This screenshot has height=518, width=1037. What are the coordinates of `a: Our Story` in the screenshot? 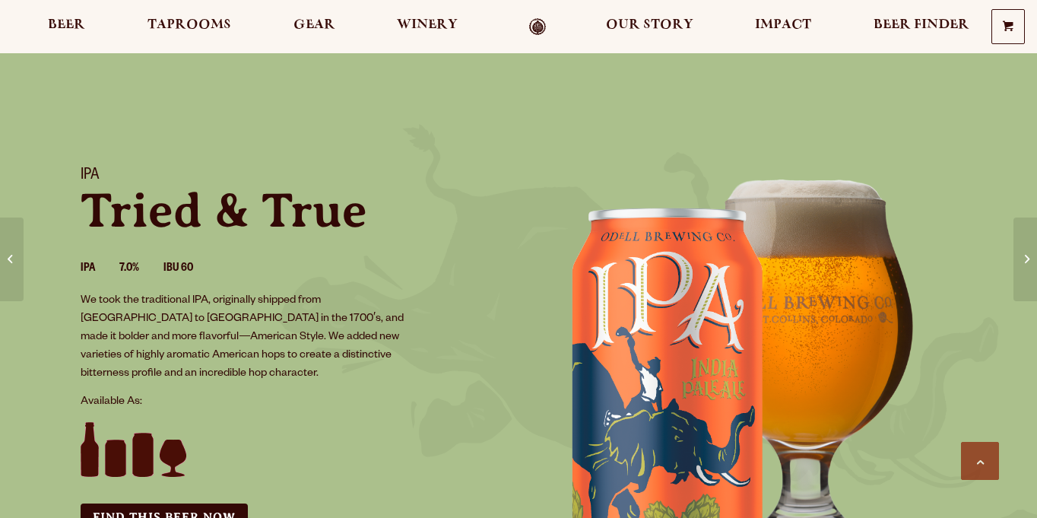 It's located at (649, 27).